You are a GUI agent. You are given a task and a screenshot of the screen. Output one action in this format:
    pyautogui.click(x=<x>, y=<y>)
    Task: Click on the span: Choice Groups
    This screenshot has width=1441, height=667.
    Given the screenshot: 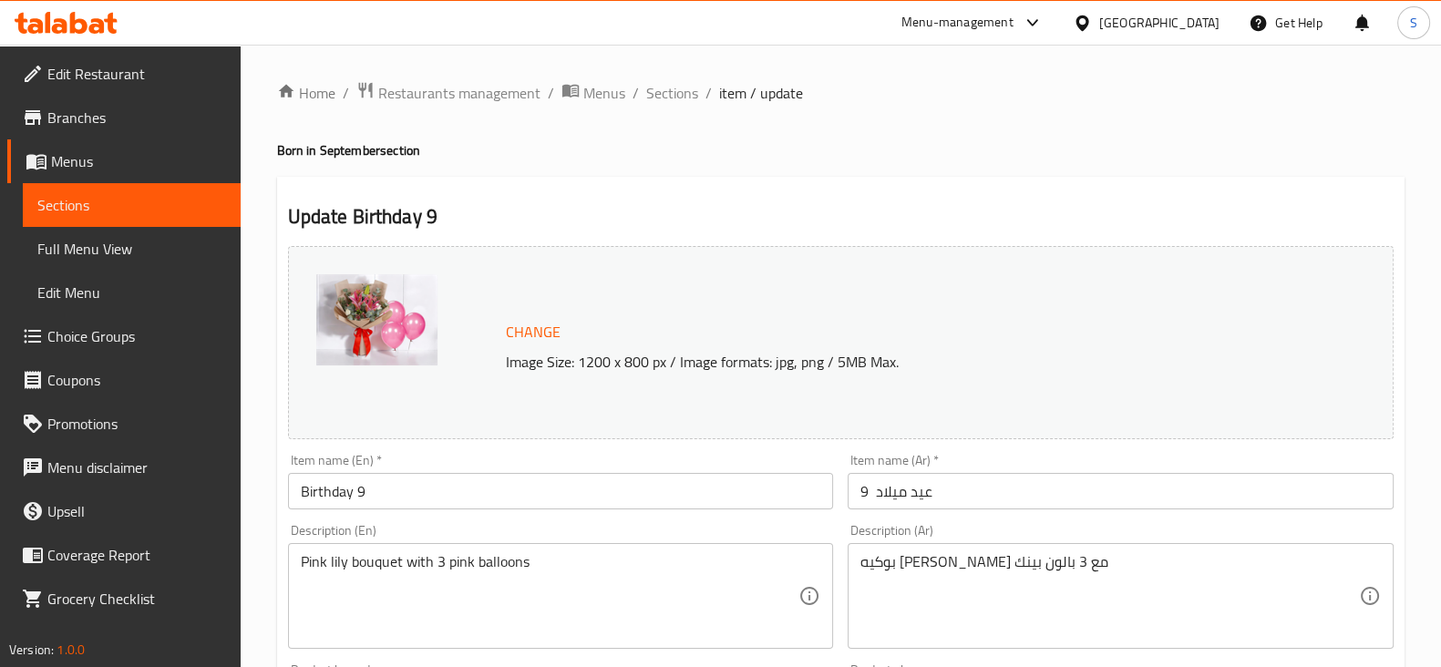 What is the action you would take?
    pyautogui.click(x=137, y=336)
    